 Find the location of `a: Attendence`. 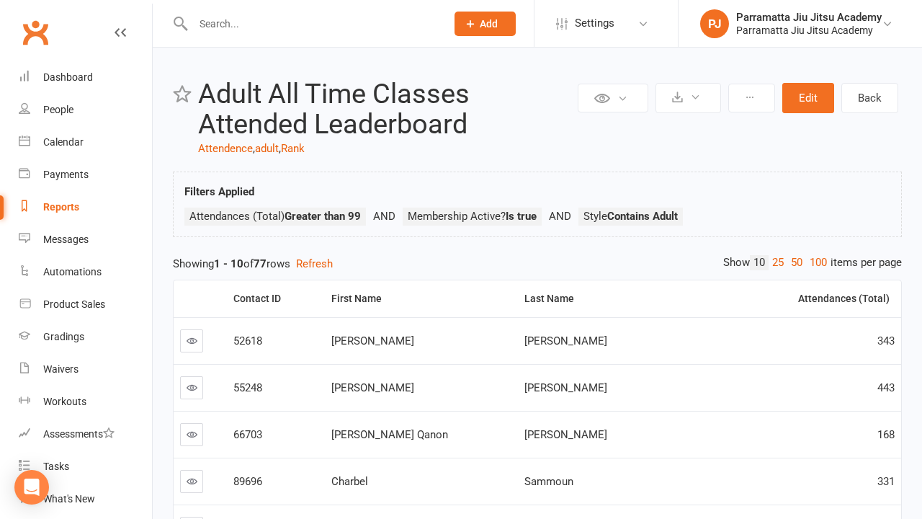

a: Attendence is located at coordinates (226, 148).